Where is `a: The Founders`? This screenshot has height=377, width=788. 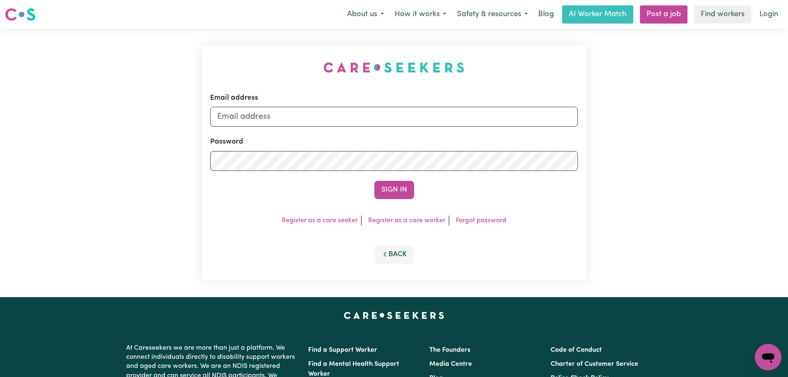
a: The Founders is located at coordinates (449, 350).